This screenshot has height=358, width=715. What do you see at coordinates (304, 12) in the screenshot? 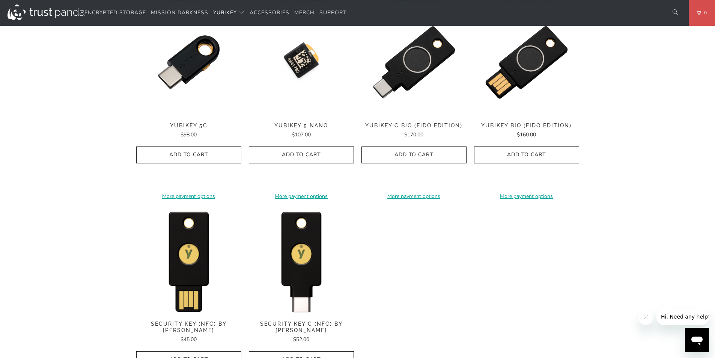
I see `span: Merch` at bounding box center [304, 12].